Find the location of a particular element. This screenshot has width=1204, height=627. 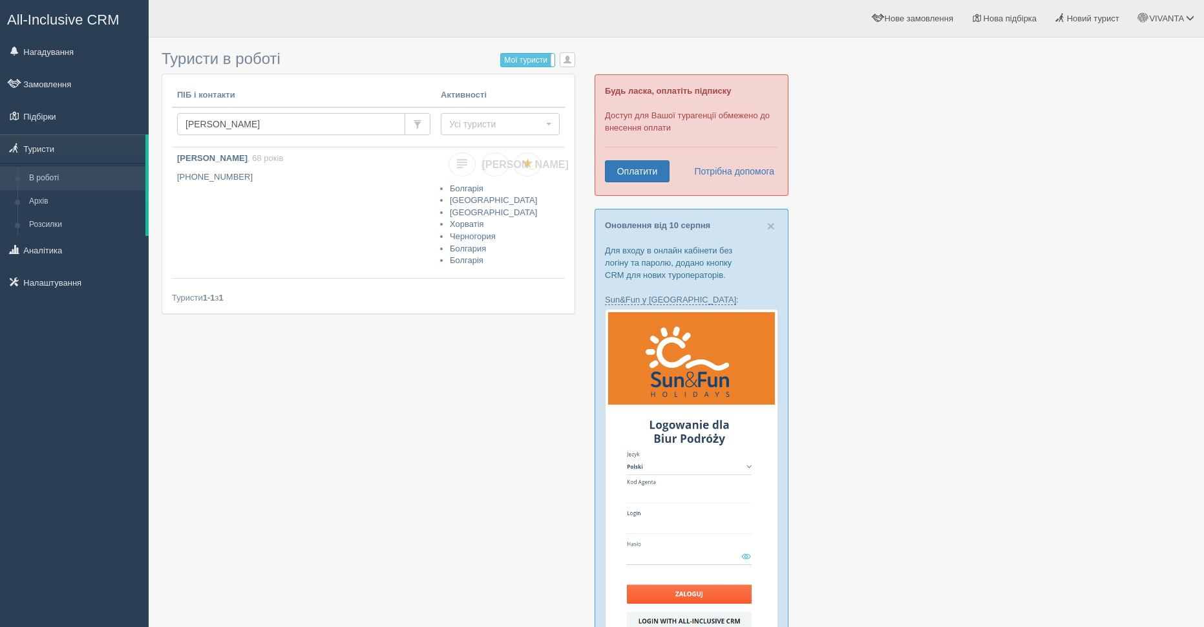

label: Мої туристи is located at coordinates (527, 60).